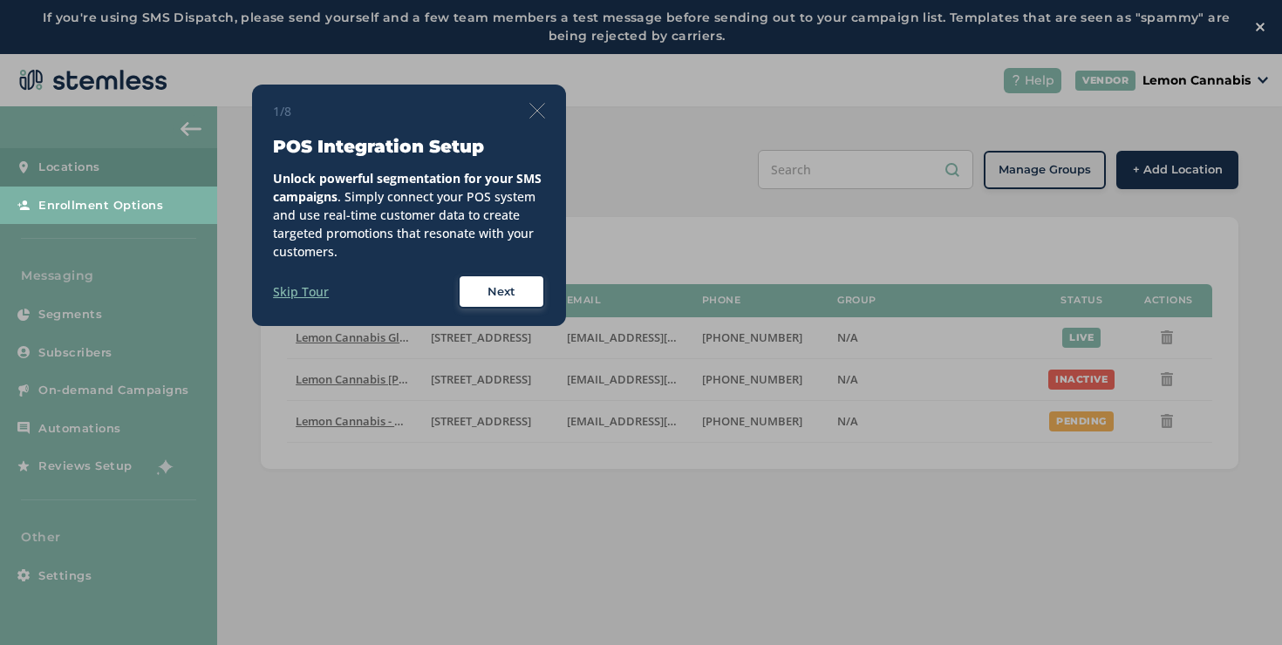 The image size is (1282, 645). Describe the element at coordinates (301, 291) in the screenshot. I see `label: Skip Tour` at that location.